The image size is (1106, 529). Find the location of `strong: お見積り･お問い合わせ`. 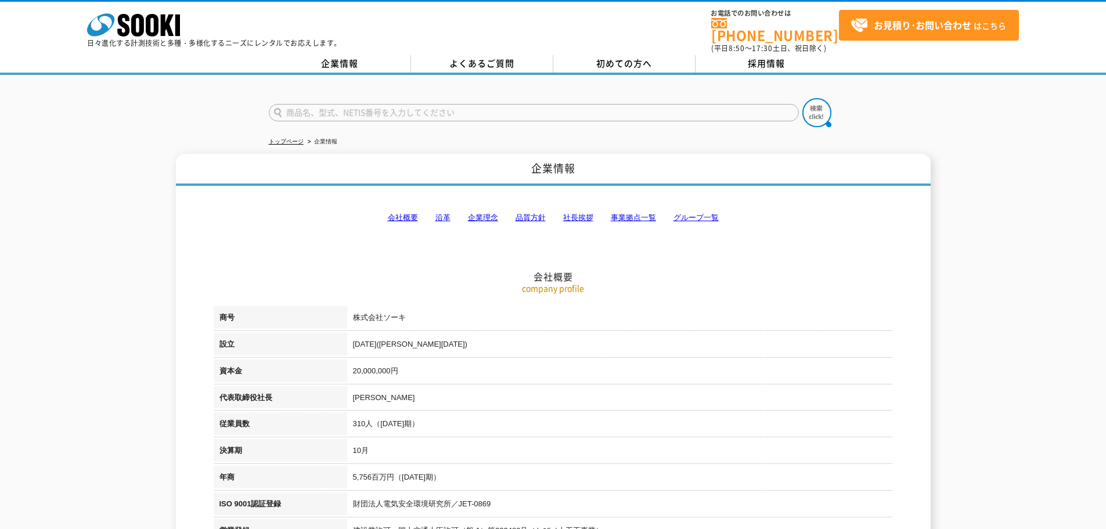

strong: お見積り･お問い合わせ is located at coordinates (923, 25).